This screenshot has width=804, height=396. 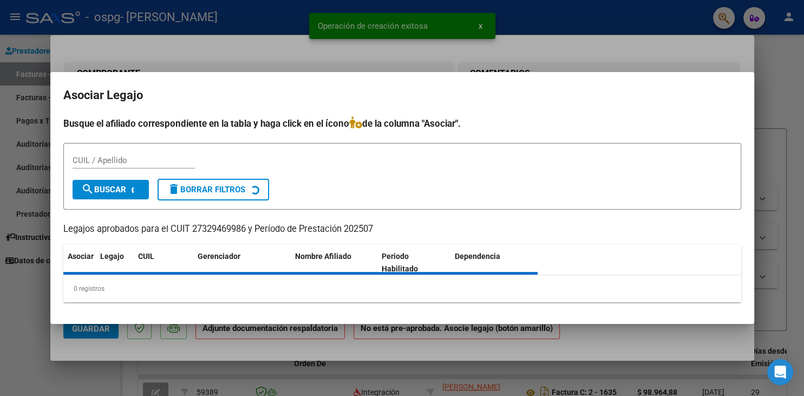 I want to click on span: CUIL, so click(x=146, y=256).